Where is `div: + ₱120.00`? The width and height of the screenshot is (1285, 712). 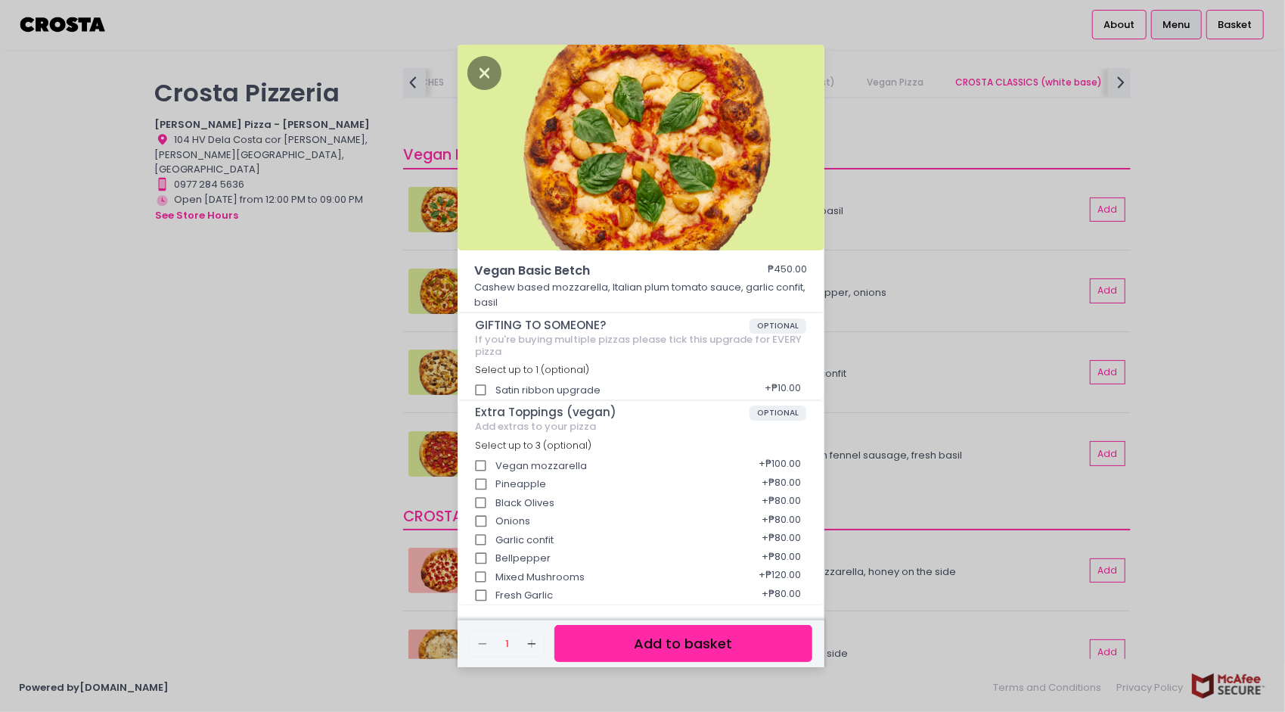 div: + ₱120.00 is located at coordinates (780, 577).